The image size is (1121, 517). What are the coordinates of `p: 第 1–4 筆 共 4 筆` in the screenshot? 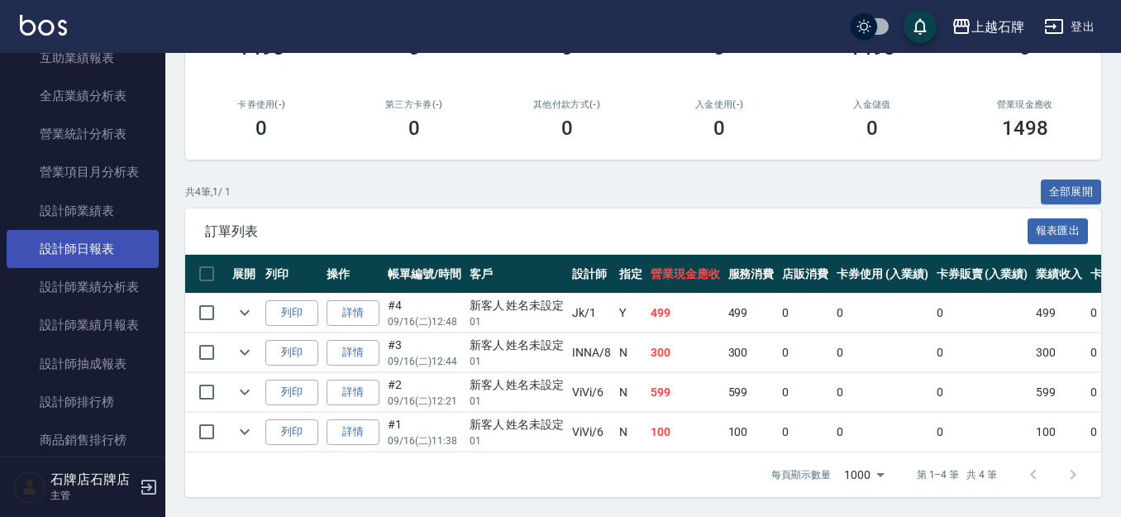 It's located at (957, 475).